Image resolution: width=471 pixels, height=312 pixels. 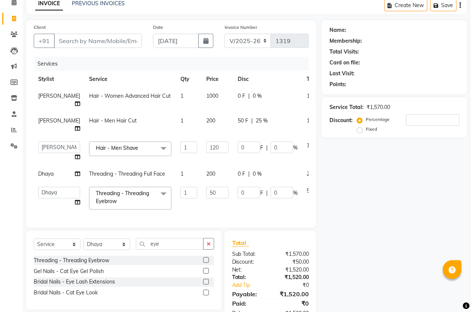 What do you see at coordinates (344, 52) in the screenshot?
I see `div: Total Visits:` at bounding box center [344, 52].